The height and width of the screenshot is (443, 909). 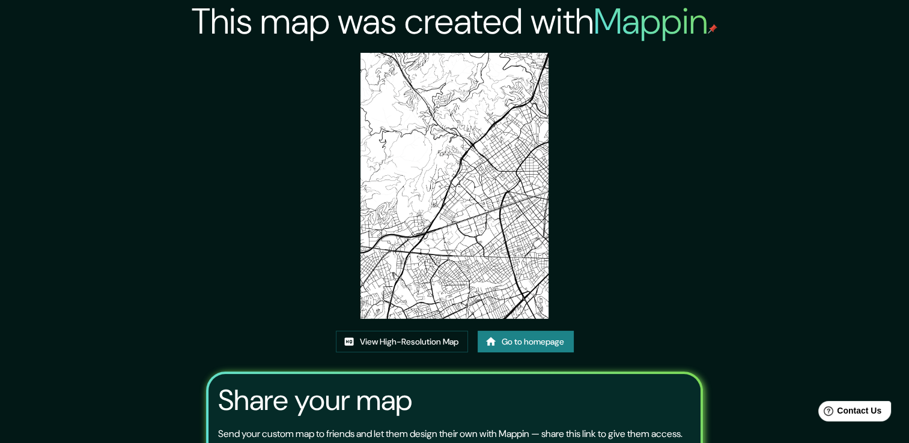 I want to click on img: mappin-pin, so click(x=712, y=29).